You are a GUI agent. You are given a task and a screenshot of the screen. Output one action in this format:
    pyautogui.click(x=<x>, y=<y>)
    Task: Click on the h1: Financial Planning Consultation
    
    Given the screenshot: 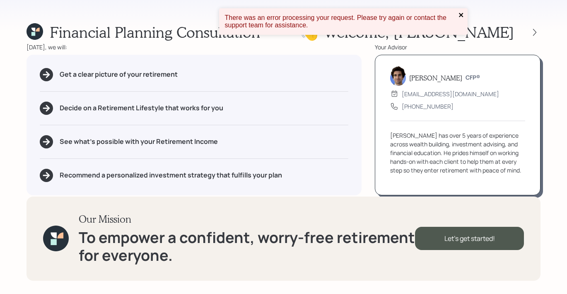 What is the action you would take?
    pyautogui.click(x=155, y=32)
    